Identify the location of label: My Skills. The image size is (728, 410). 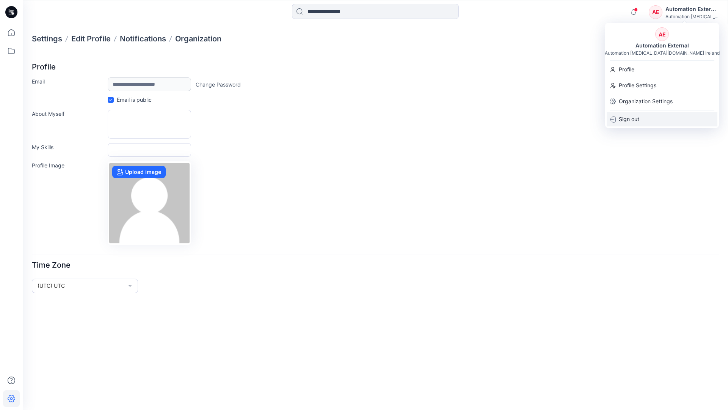
(68, 148).